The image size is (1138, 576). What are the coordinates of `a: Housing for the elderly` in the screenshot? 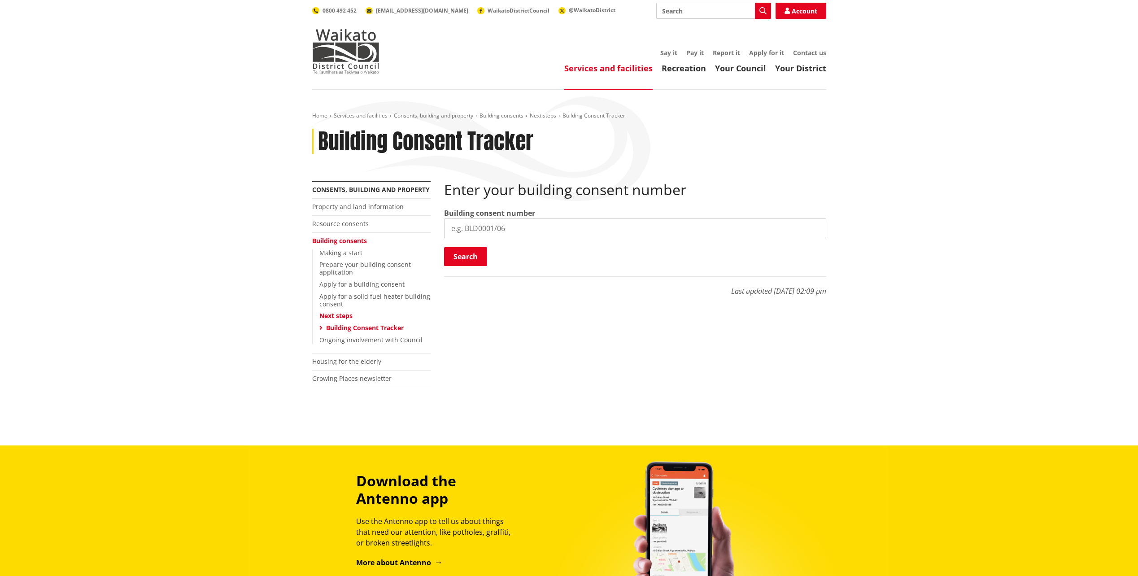 It's located at (347, 361).